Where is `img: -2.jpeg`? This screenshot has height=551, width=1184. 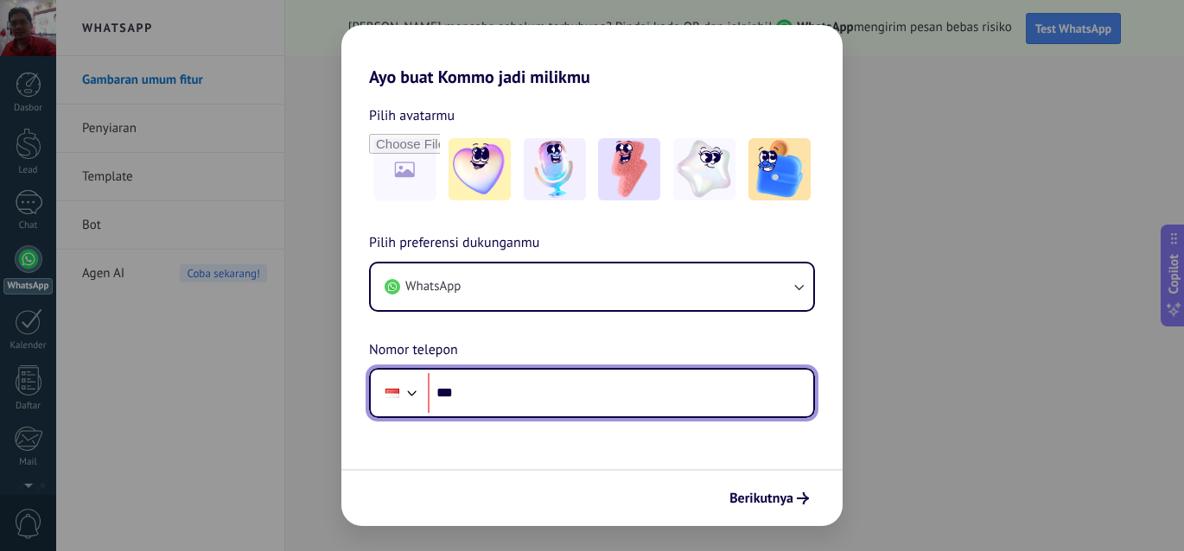 img: -2.jpeg is located at coordinates (555, 169).